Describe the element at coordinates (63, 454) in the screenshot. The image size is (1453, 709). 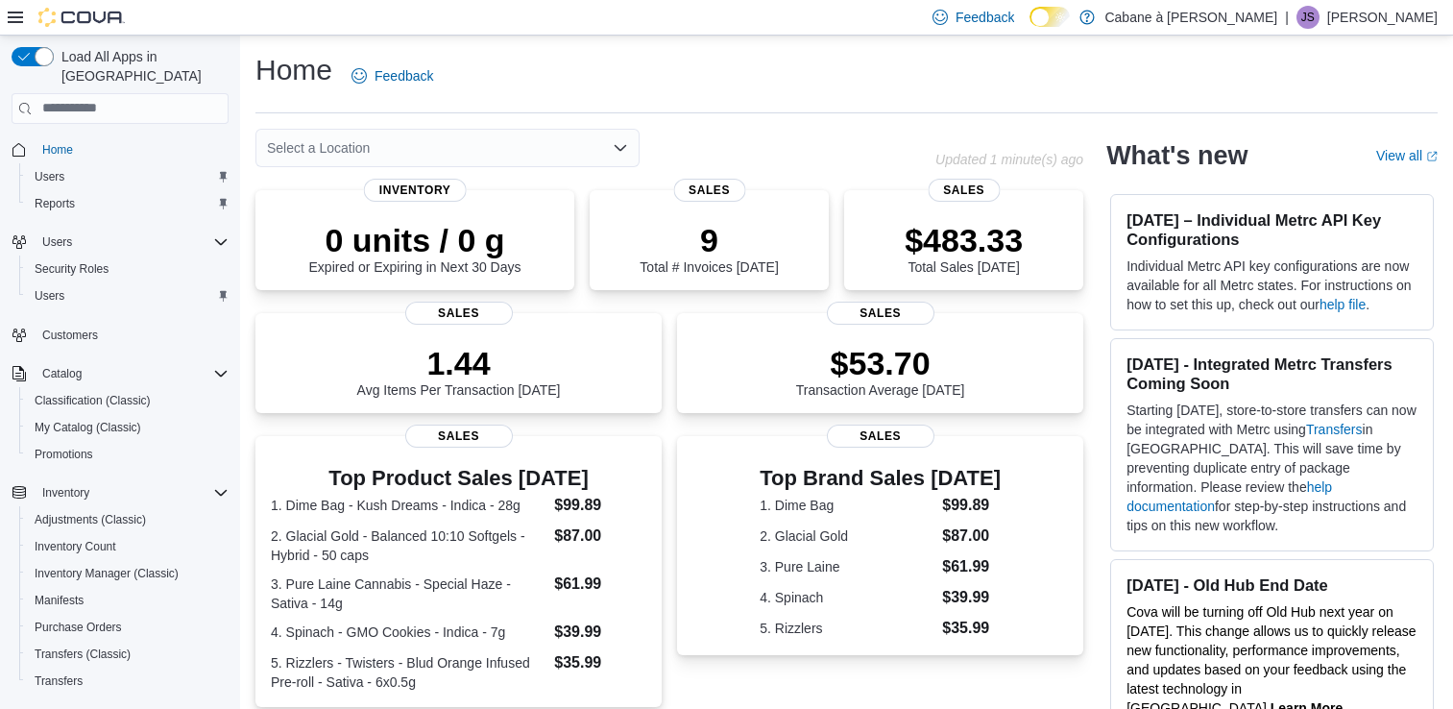
I see `a: Promotions` at that location.